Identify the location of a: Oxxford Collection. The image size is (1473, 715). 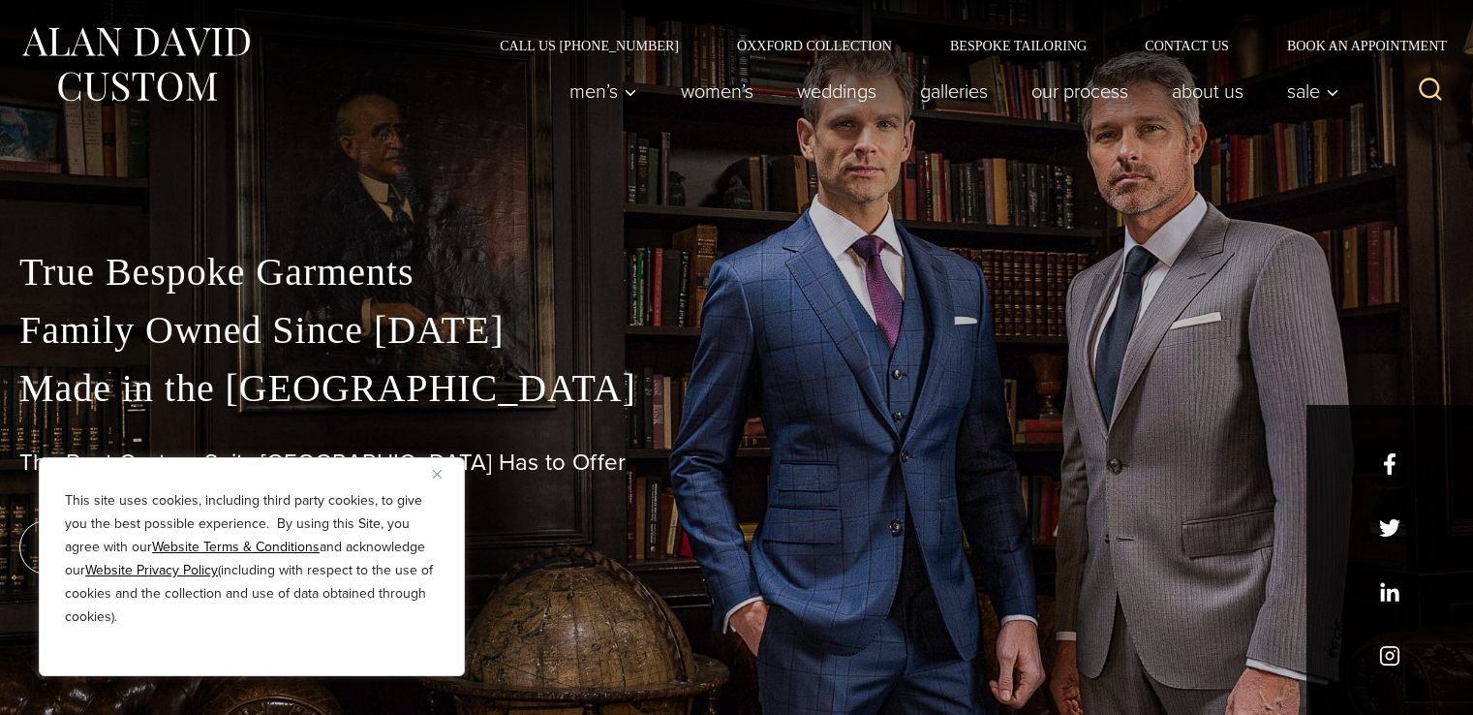
(814, 46).